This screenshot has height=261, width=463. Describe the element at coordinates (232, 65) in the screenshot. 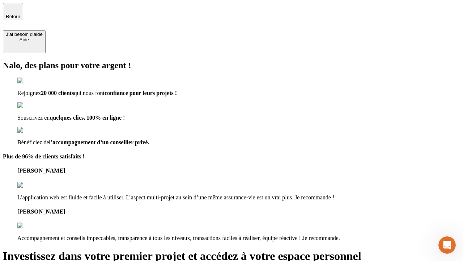

I see `h2: Nalo, des plans pour votre argent !` at that location.